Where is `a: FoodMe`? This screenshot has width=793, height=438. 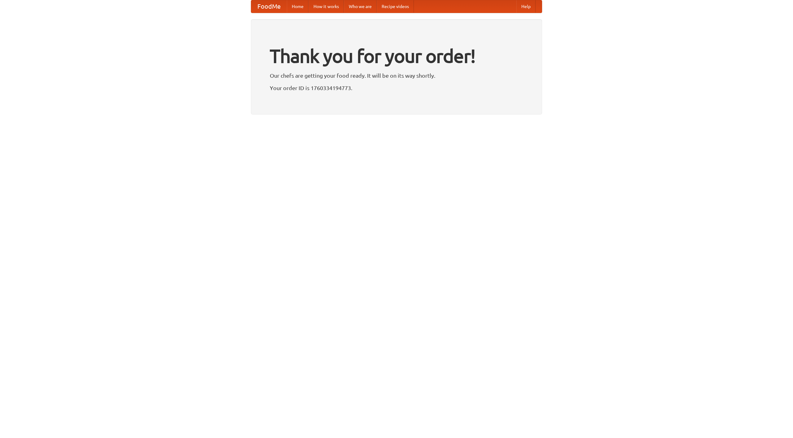 a: FoodMe is located at coordinates (269, 7).